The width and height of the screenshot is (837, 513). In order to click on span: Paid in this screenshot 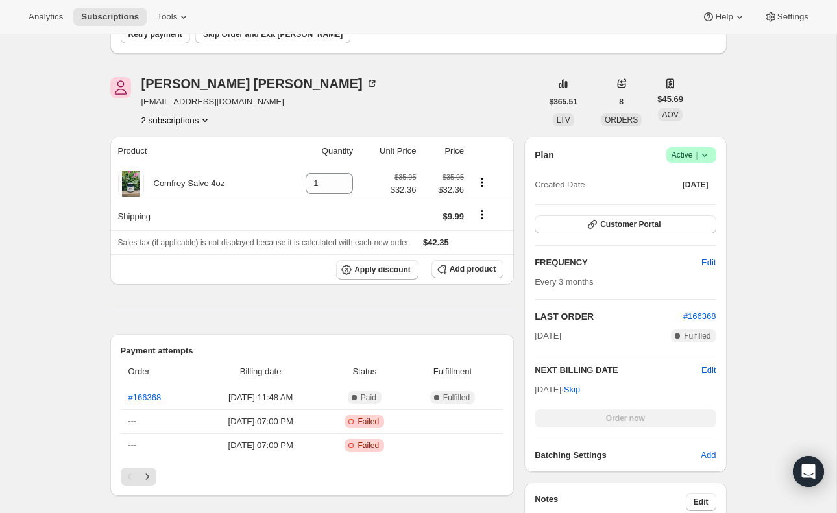, I will do `click(368, 398)`.